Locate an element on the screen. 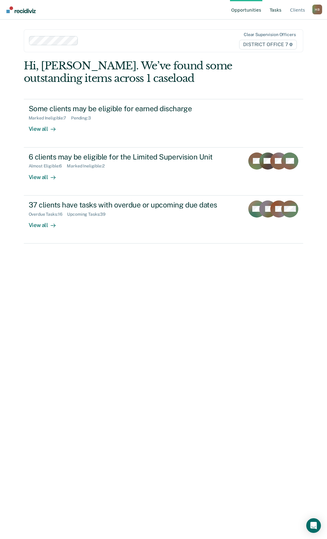 The height and width of the screenshot is (539, 327). div: Almost Eligible : 6 is located at coordinates (48, 166).